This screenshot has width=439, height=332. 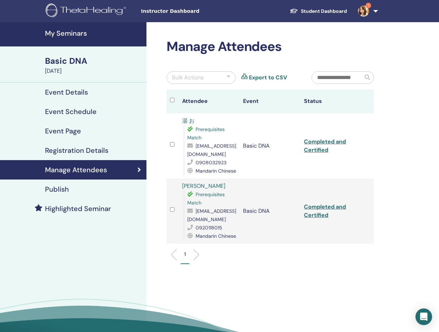 What do you see at coordinates (71, 111) in the screenshot?
I see `h4: Event Schedule` at bounding box center [71, 111].